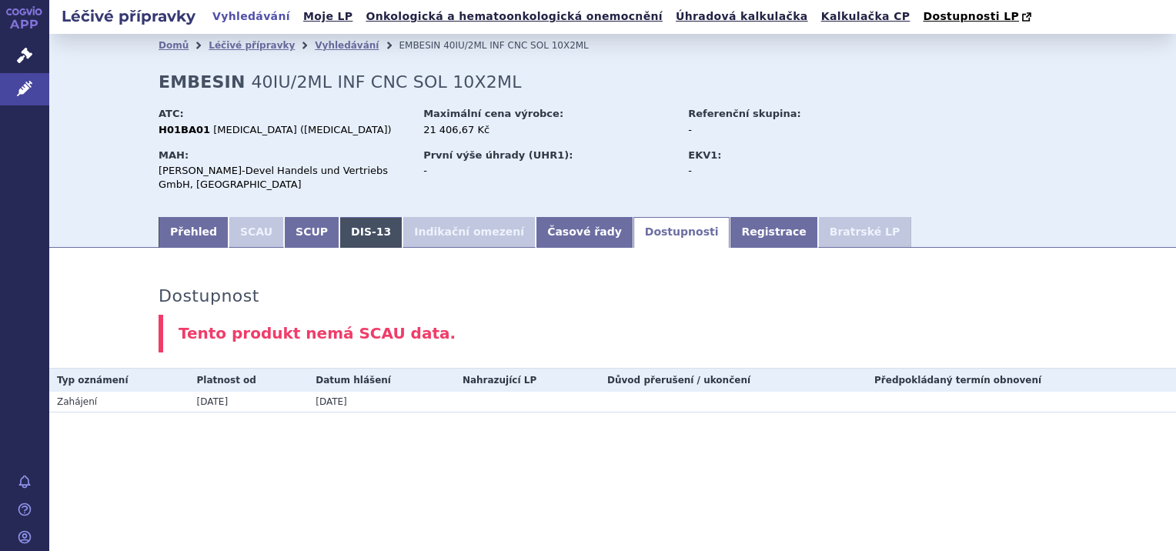 This screenshot has width=1176, height=551. Describe the element at coordinates (173, 155) in the screenshot. I see `strong: MAH:` at that location.